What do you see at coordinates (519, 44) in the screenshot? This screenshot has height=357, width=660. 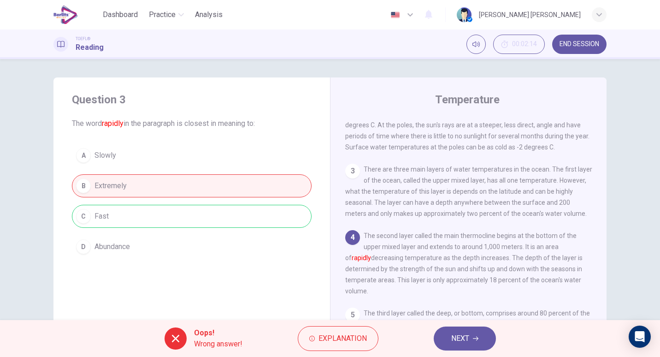 I see `div: Hide` at bounding box center [519, 44].